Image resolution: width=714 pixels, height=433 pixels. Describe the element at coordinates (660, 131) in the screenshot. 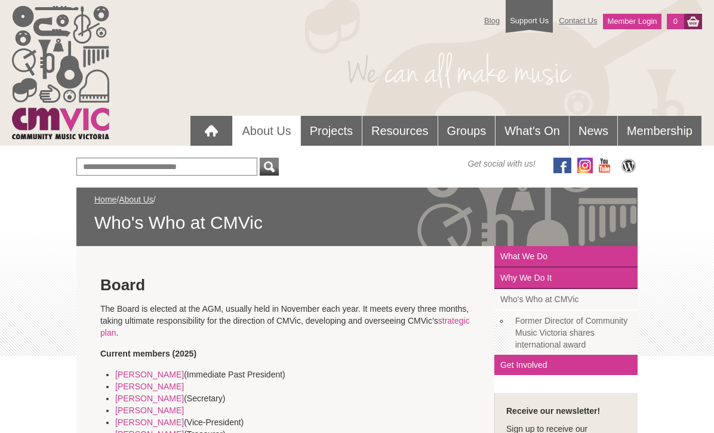

I see `a: Membership` at that location.